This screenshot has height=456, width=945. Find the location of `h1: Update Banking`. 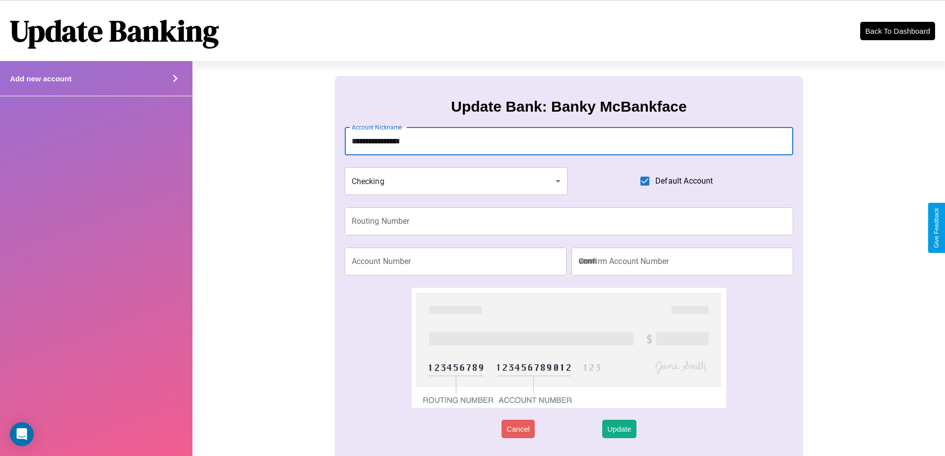

h1: Update Banking is located at coordinates (114, 31).